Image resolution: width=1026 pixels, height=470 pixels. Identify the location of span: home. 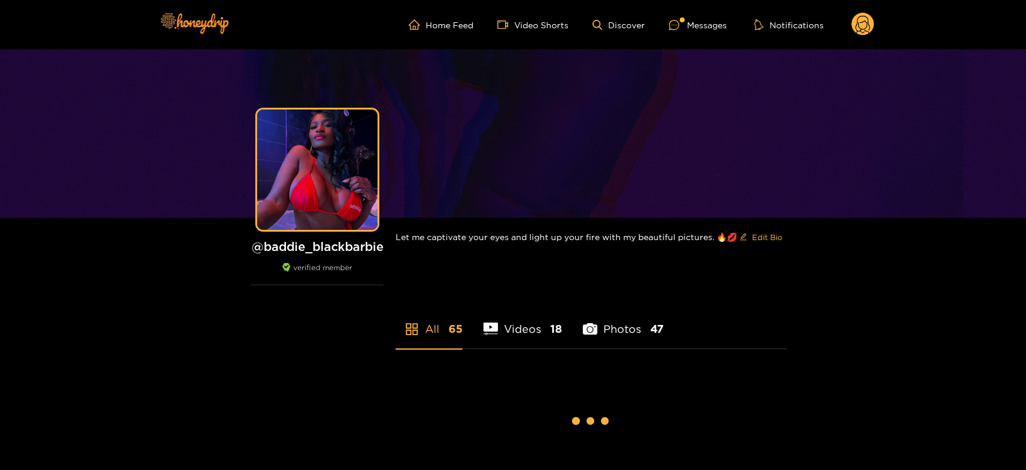
(417, 25).